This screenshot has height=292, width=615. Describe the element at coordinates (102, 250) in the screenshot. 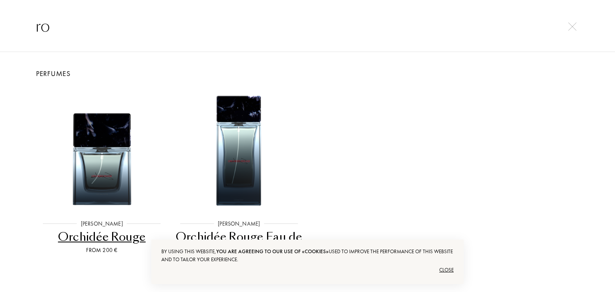

I see `div: From 200 €` at that location.